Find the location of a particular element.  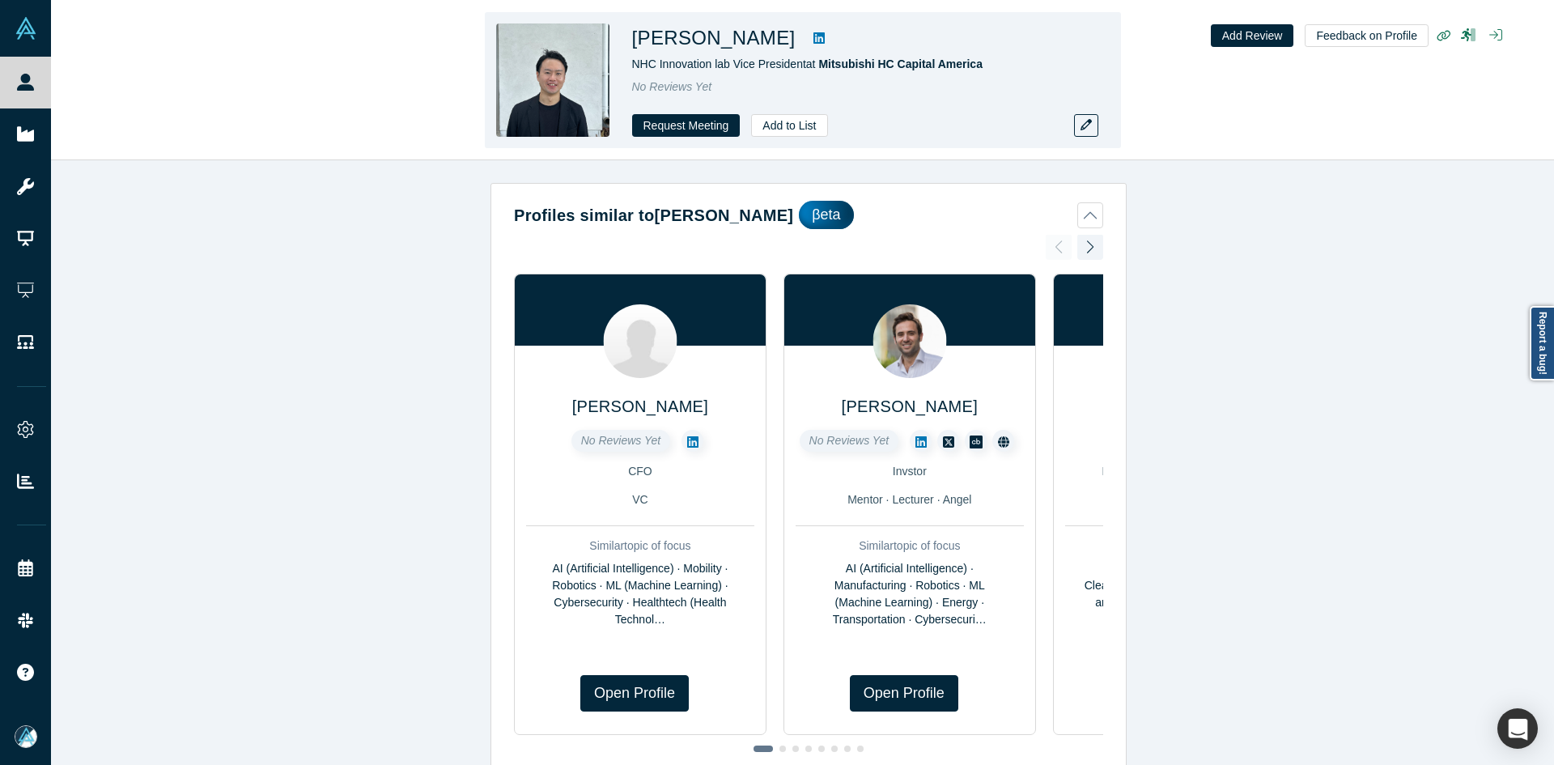

img: Alchemist Vault Logo is located at coordinates (26, 28).